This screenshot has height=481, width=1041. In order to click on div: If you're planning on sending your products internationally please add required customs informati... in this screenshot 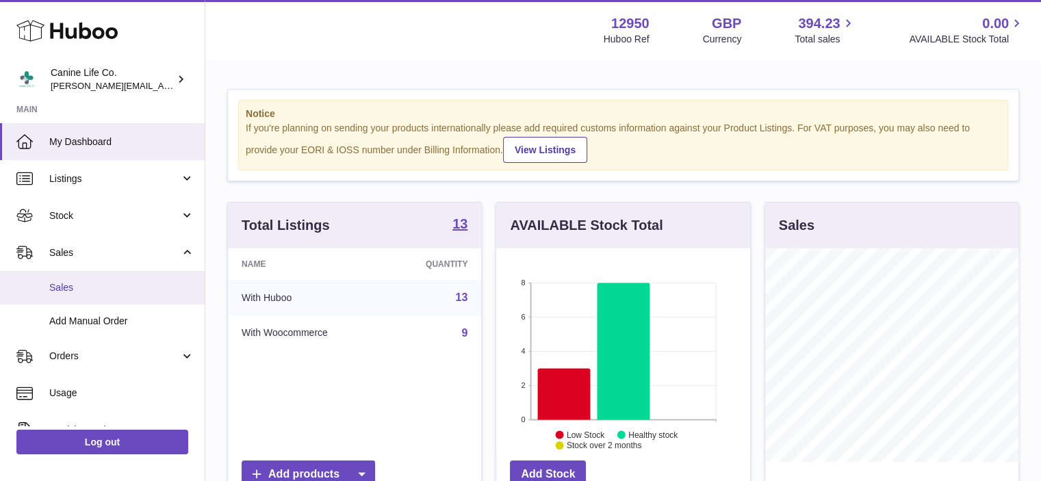, I will do `click(623, 142)`.